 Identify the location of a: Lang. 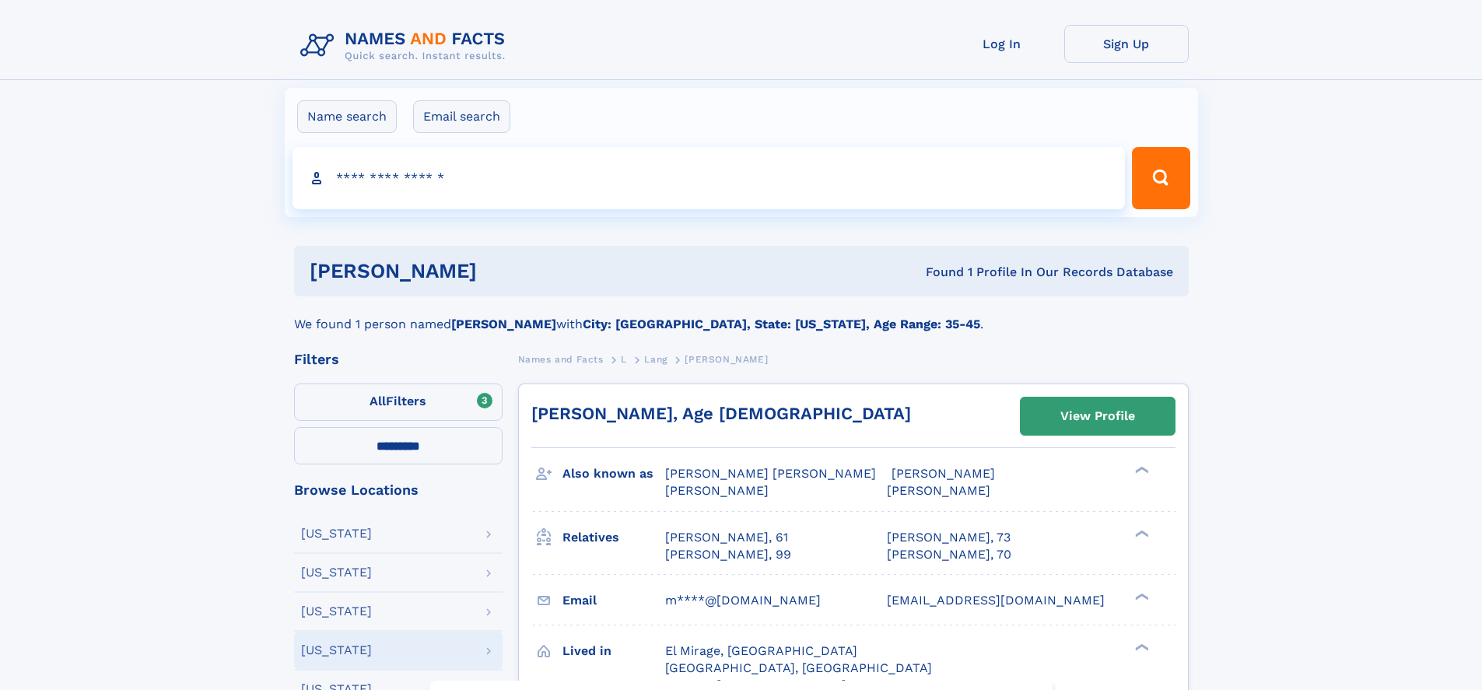
(655, 359).